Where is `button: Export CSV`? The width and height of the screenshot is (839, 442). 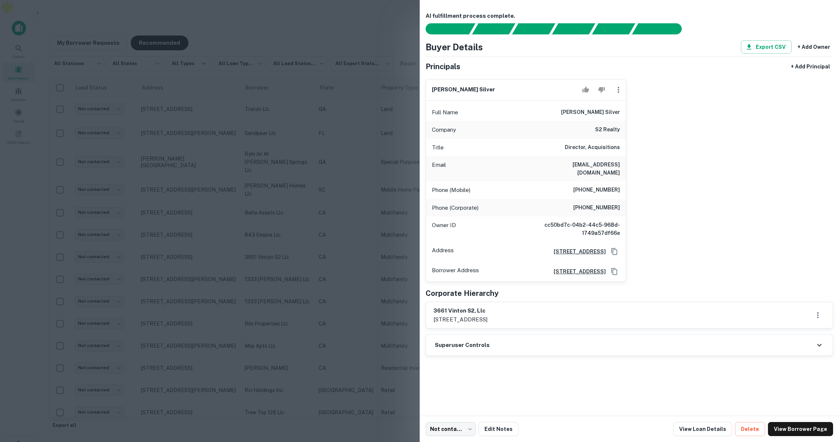 button: Export CSV is located at coordinates (766, 47).